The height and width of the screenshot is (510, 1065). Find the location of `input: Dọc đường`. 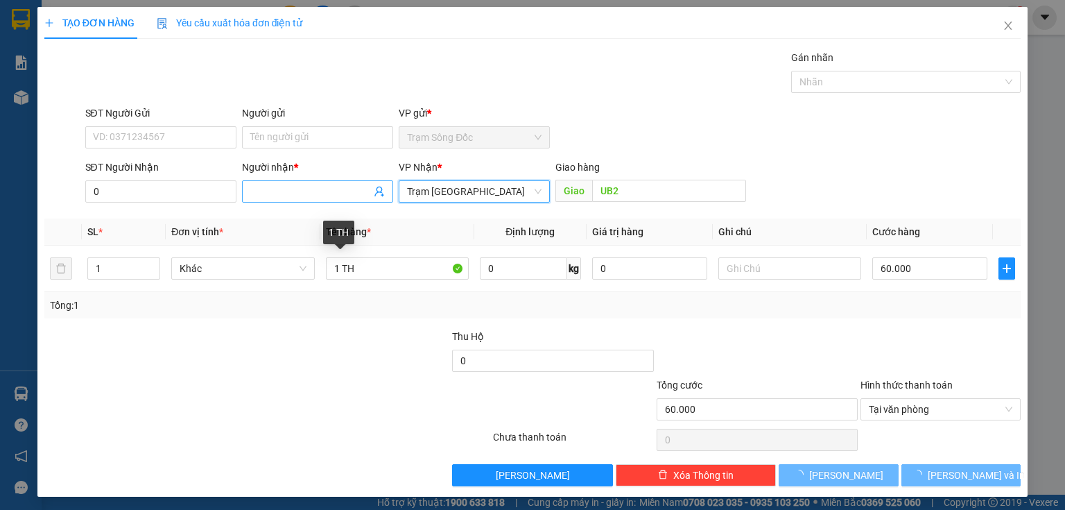

input: Dọc đường is located at coordinates (669, 191).